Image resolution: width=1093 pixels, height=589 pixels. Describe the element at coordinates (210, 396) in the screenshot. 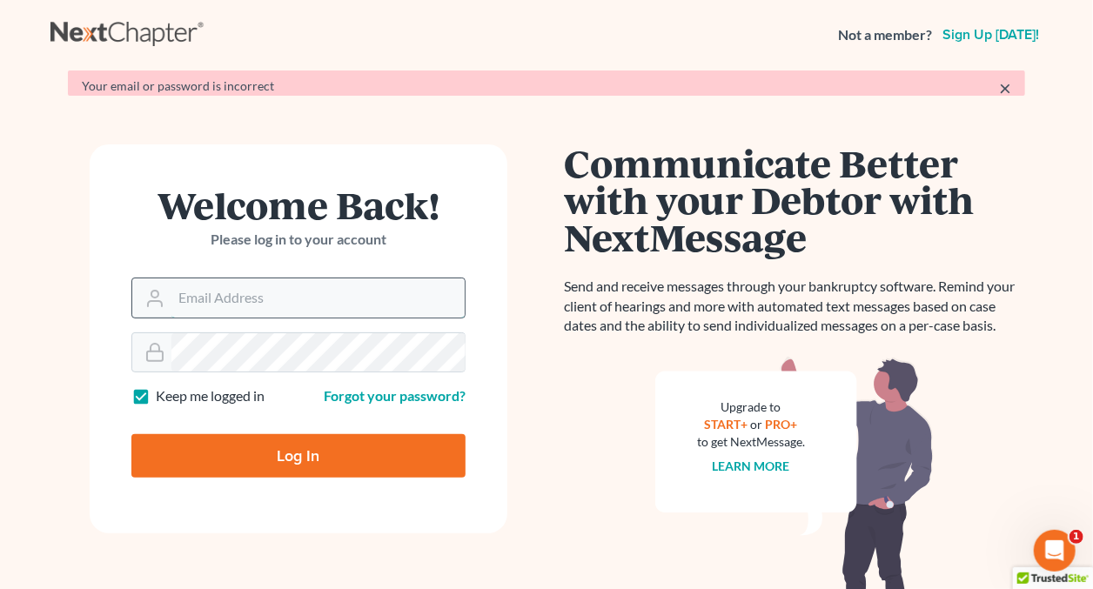

I see `label: Keep me logged in` at that location.